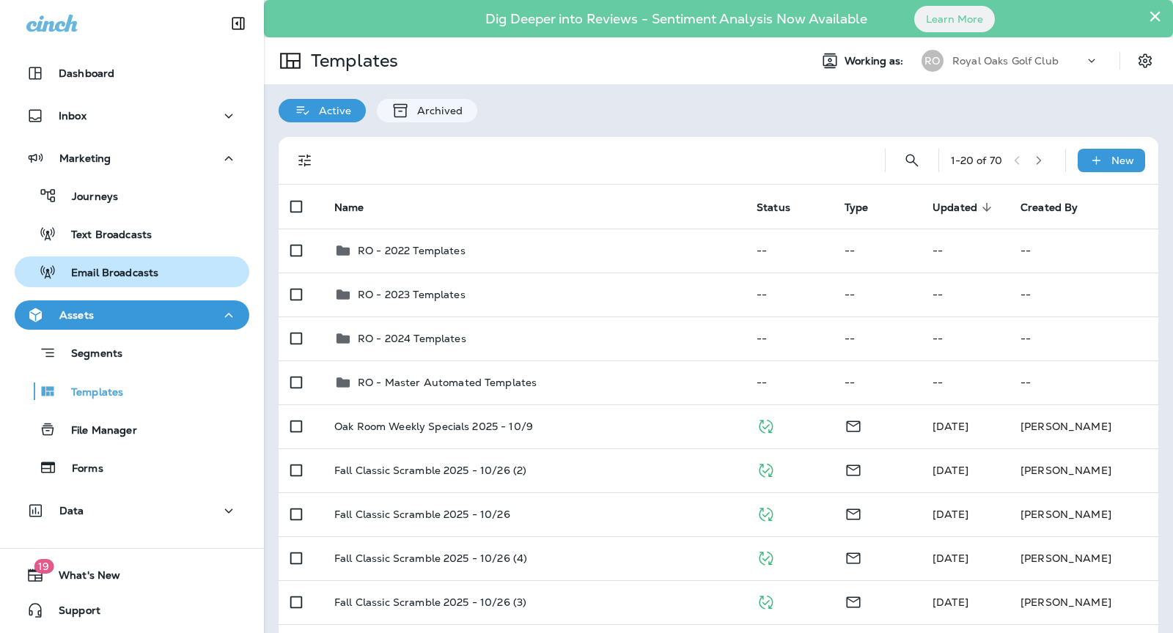  I want to click on button: Dashboard, so click(132, 73).